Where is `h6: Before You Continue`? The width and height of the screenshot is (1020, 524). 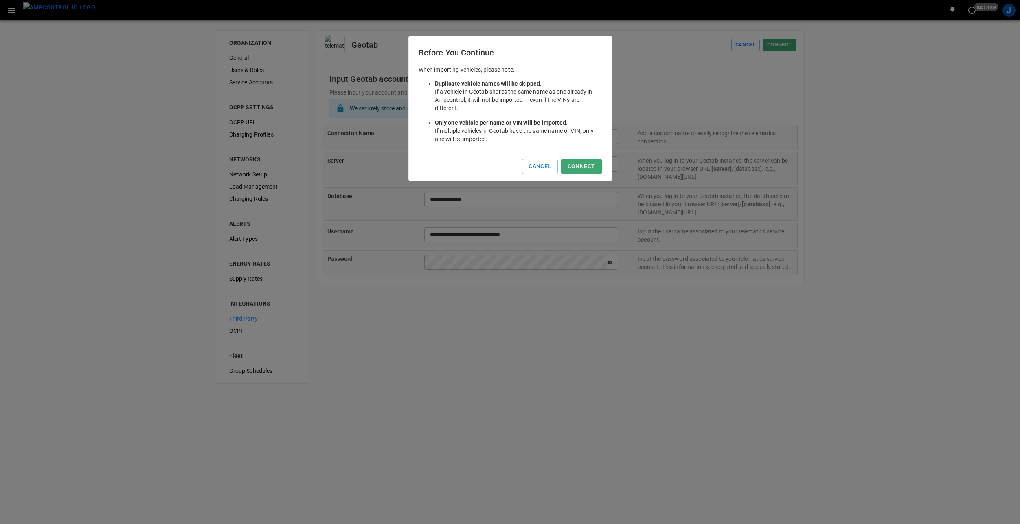 h6: Before You Continue is located at coordinates (510, 53).